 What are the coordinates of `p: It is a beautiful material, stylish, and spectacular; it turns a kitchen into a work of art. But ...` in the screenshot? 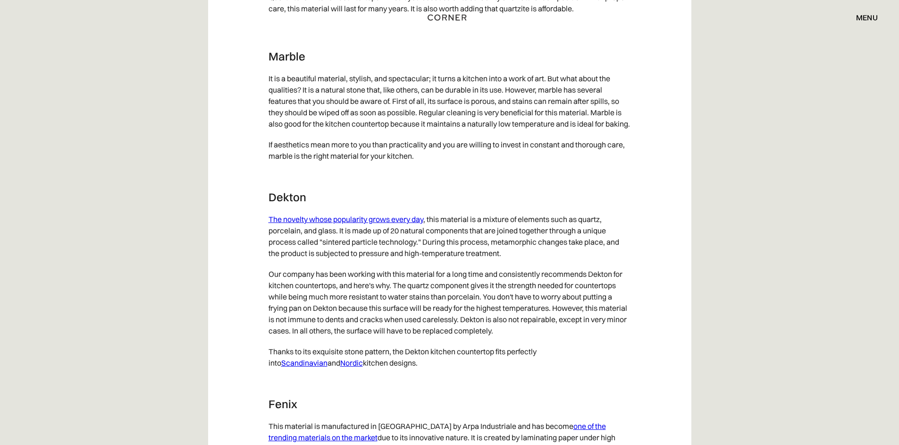 It's located at (450, 101).